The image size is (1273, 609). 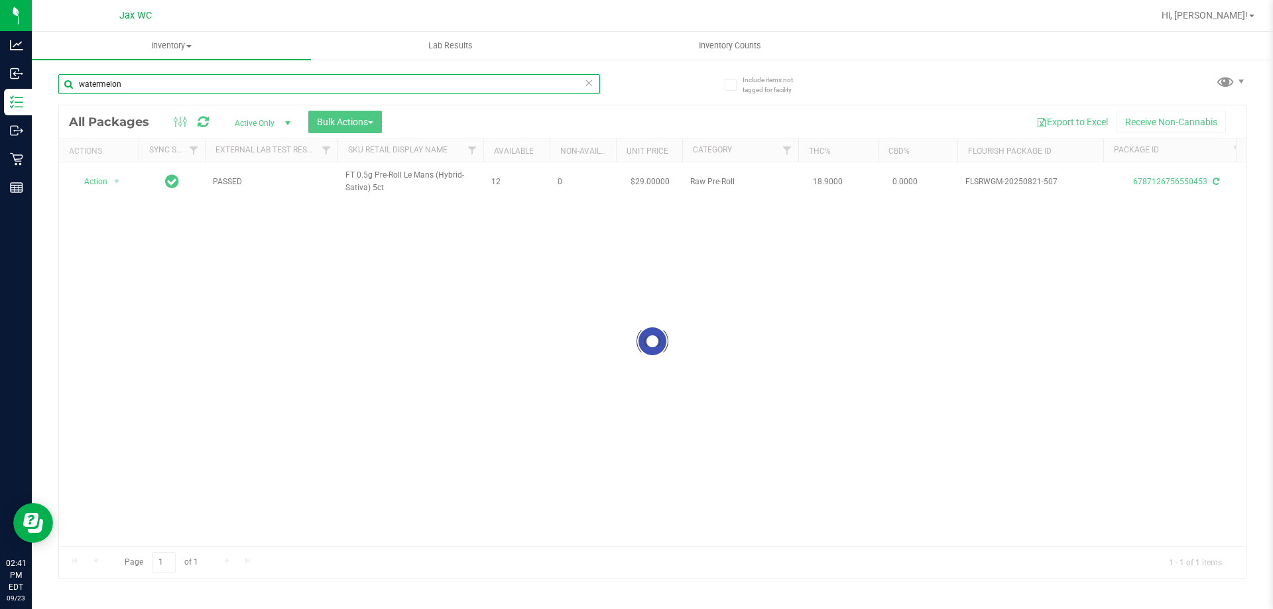 What do you see at coordinates (171, 46) in the screenshot?
I see `span: Inventory` at bounding box center [171, 46].